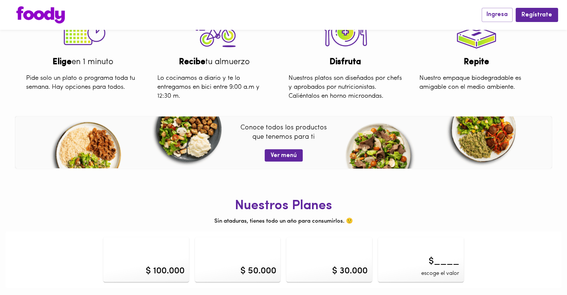 This screenshot has width=567, height=295. Describe the element at coordinates (345, 62) in the screenshot. I see `b: Disfruta` at that location.